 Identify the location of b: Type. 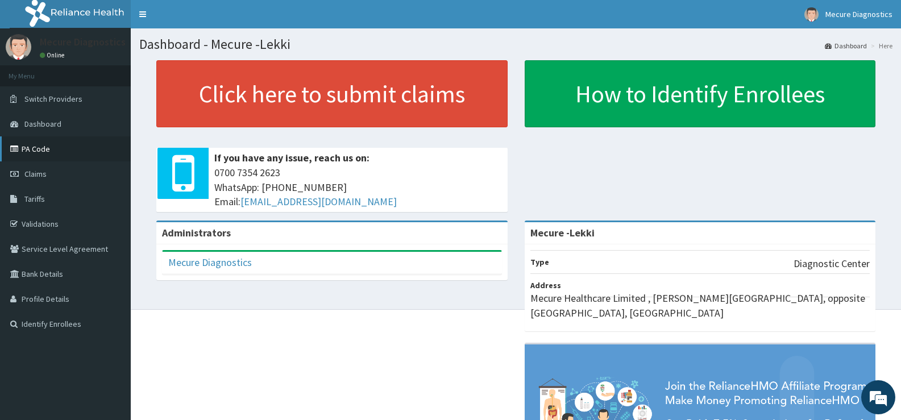
(540, 262).